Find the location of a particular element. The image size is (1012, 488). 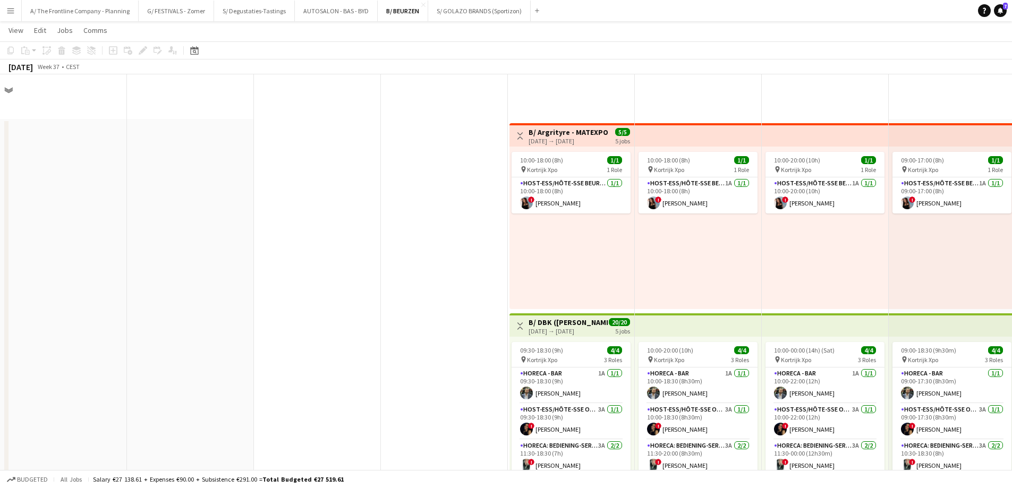

button: AUTOSALON - BAS - BYD is located at coordinates (336, 11).